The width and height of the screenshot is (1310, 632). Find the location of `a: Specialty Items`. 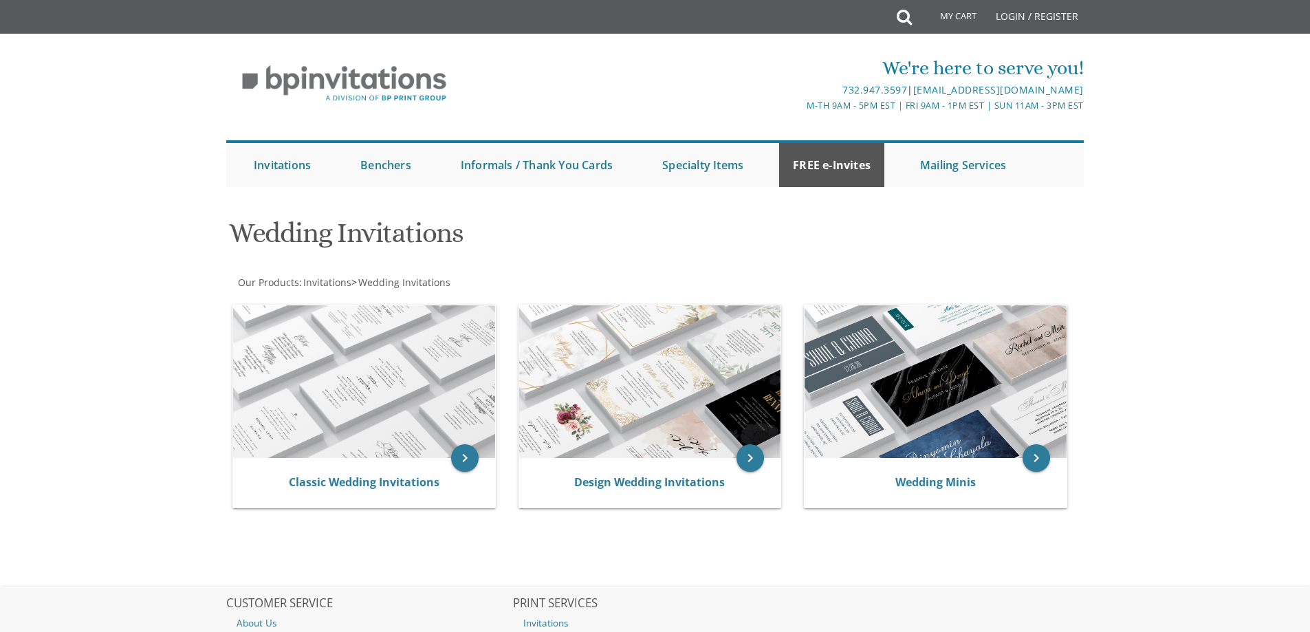

a: Specialty Items is located at coordinates (703, 165).